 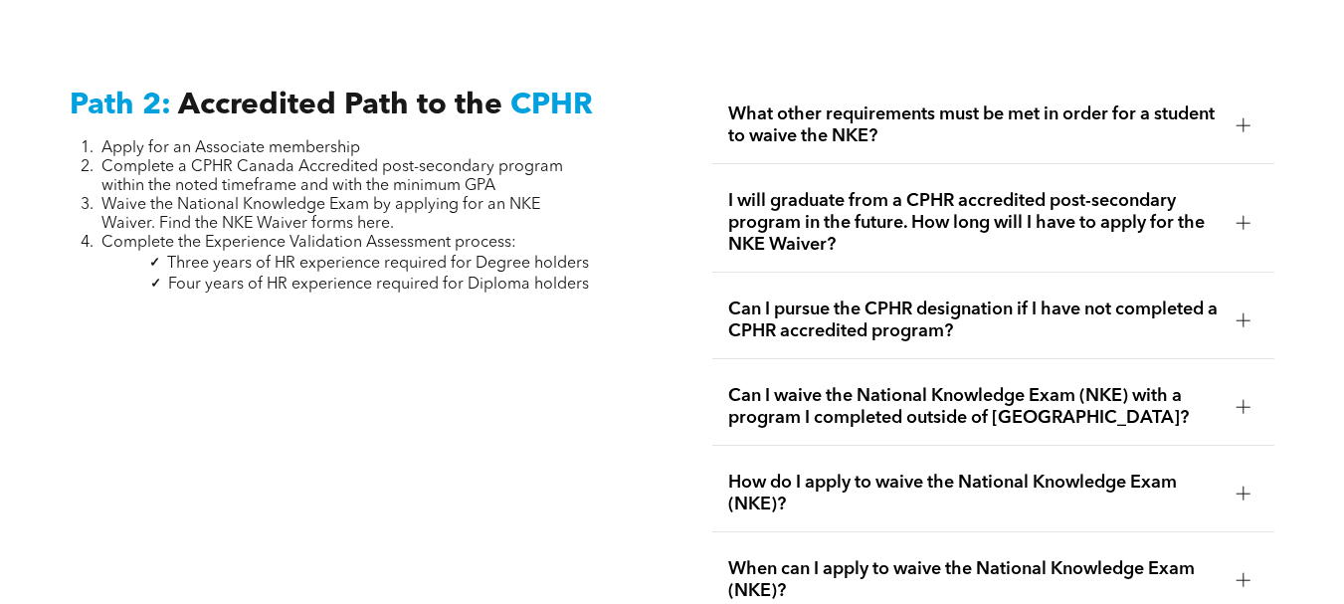 What do you see at coordinates (378, 285) in the screenshot?
I see `span: Four years of HR experience required for Diploma holders` at bounding box center [378, 285].